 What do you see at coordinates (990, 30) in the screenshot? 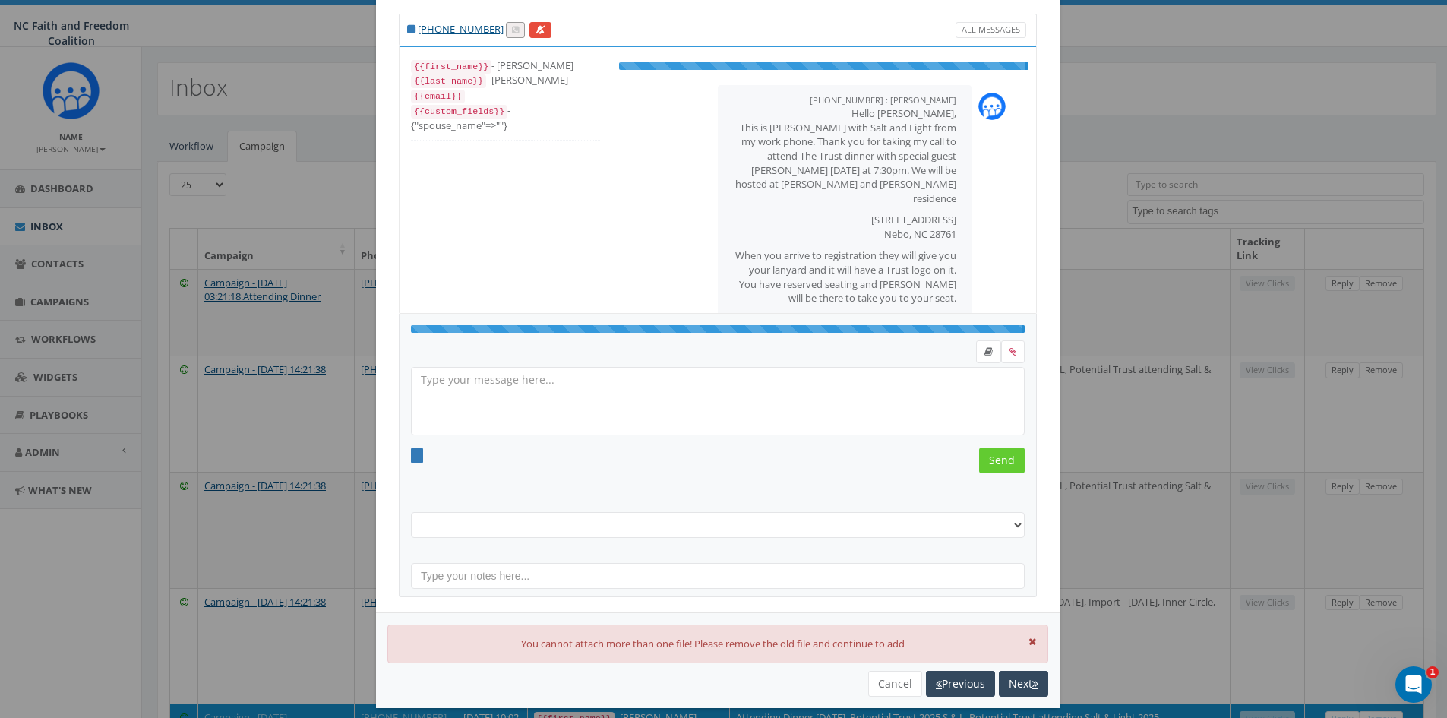
I see `a: All Messages` at bounding box center [990, 30].